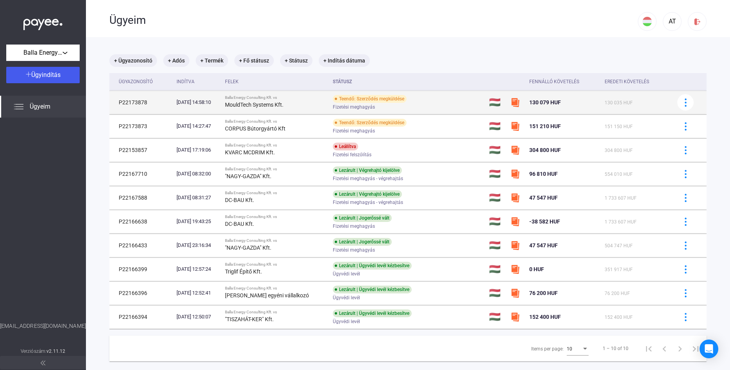 Image resolution: width=730 pixels, height=370 pixels. What do you see at coordinates (43, 363) in the screenshot?
I see `img: arrow-double-left-grey.svg` at bounding box center [43, 363].